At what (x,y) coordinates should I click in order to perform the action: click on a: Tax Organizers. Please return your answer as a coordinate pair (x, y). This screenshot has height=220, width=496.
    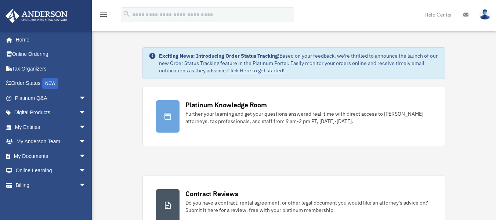
    Looking at the image, I should click on (51, 69).